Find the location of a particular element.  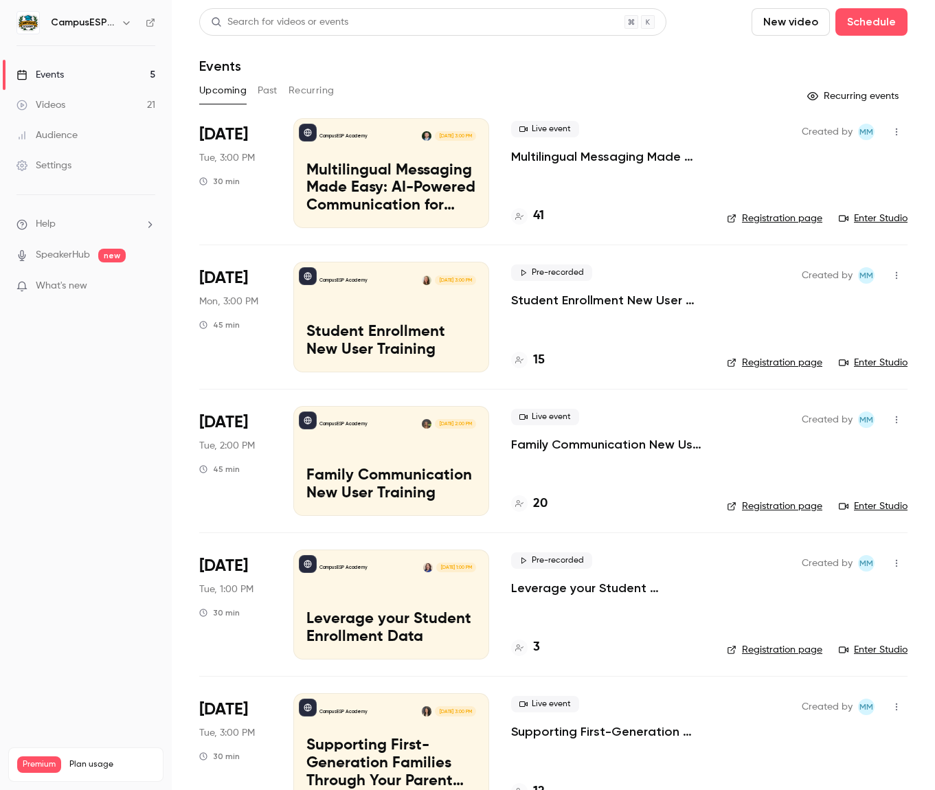

a: 41 is located at coordinates (528, 216).